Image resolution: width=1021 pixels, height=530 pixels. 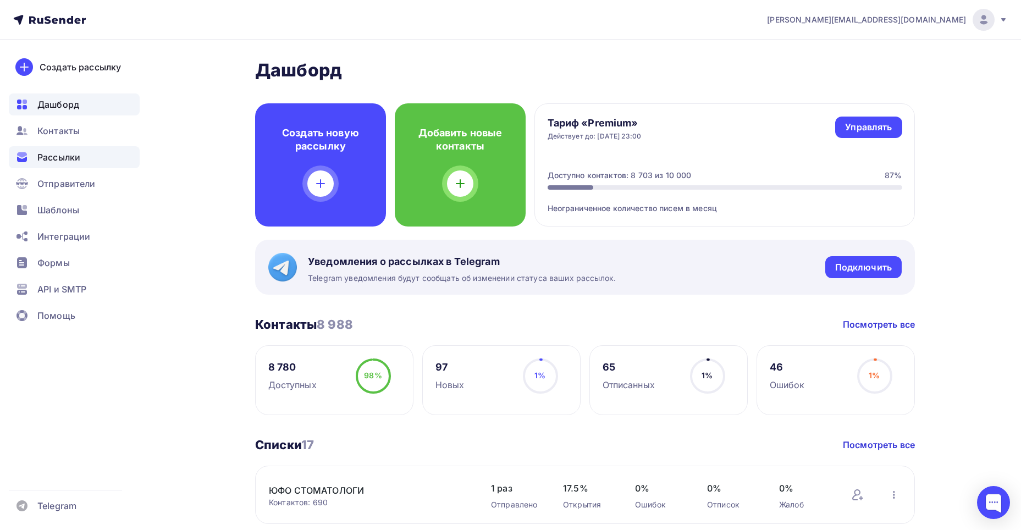 I want to click on div: 97, so click(x=450, y=367).